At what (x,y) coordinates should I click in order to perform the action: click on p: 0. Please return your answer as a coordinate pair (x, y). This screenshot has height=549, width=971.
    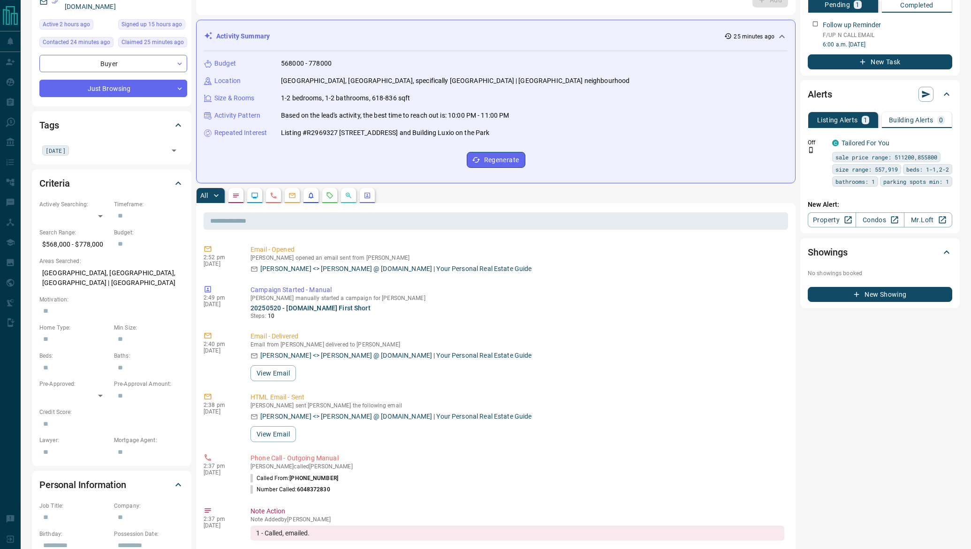
    Looking at the image, I should click on (941, 120).